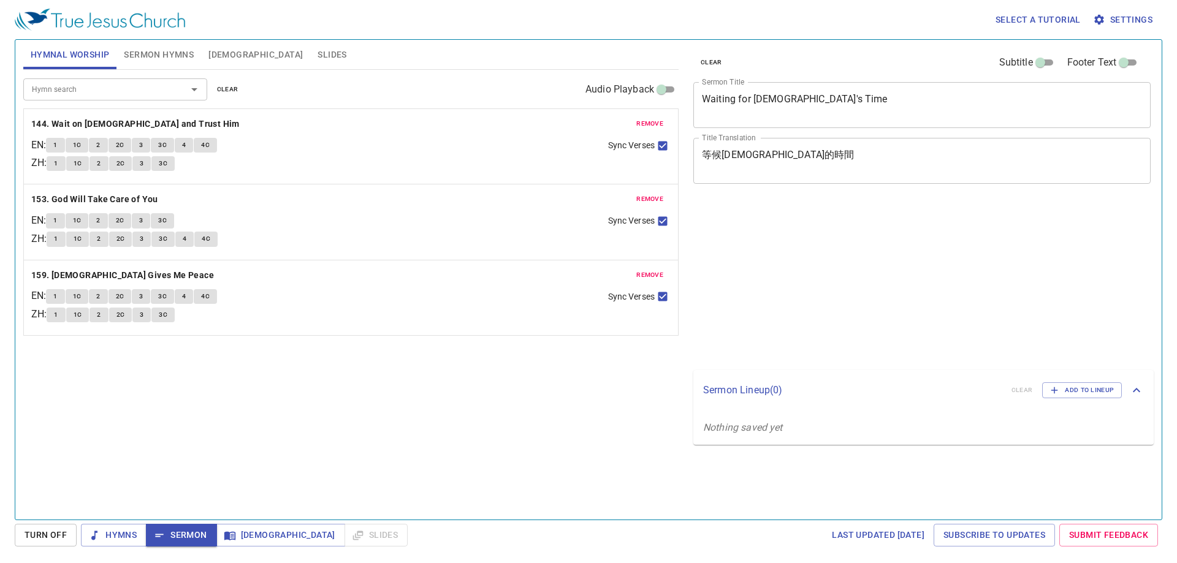  I want to click on span: Audio Playback, so click(620, 89).